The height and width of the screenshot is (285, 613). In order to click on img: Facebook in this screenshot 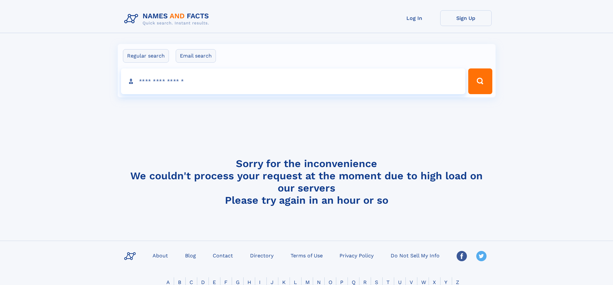, I will do `click(462, 257)`.